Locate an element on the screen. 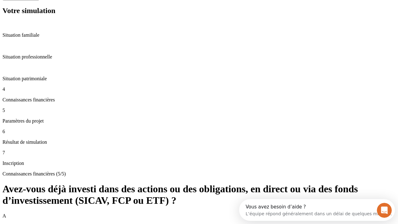  p: Connaissances financières is located at coordinates (199, 100).